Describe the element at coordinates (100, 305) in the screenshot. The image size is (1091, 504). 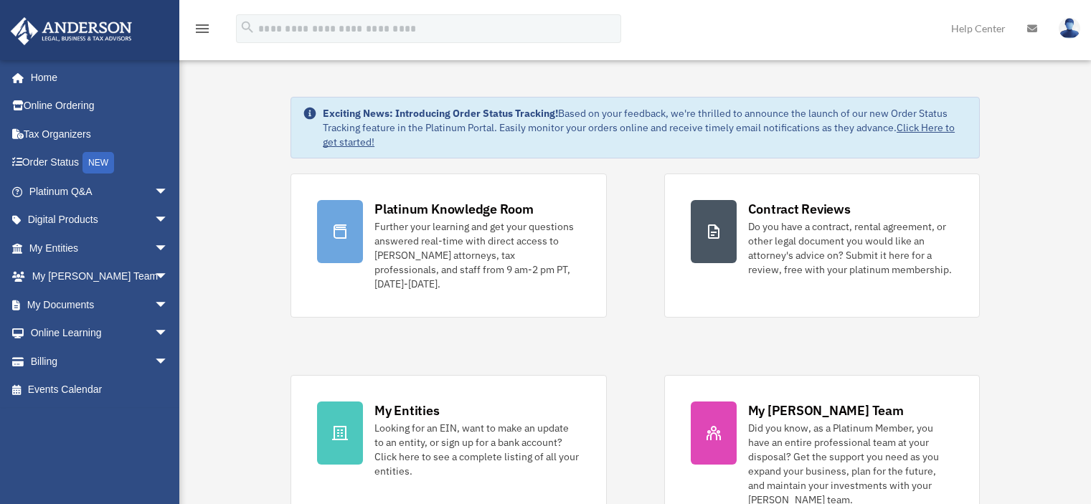
I see `a: My Documentsarrow_drop_down` at that location.